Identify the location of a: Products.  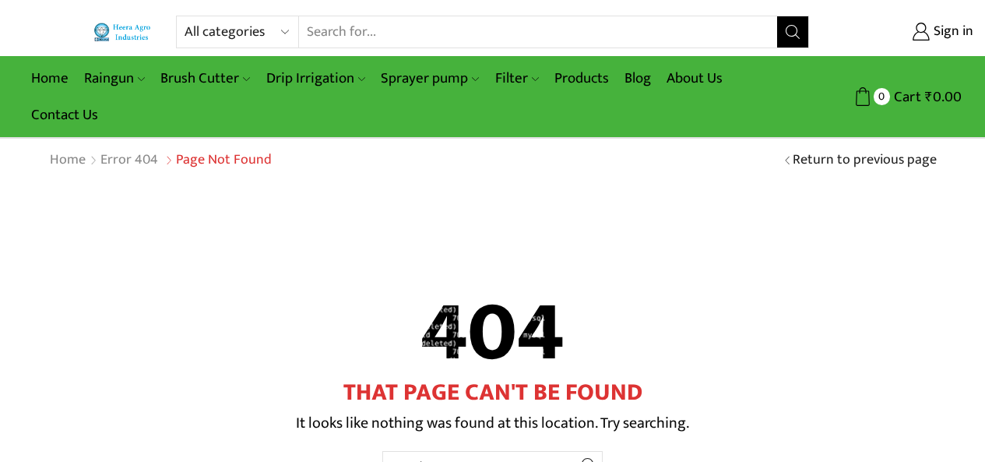
(582, 78).